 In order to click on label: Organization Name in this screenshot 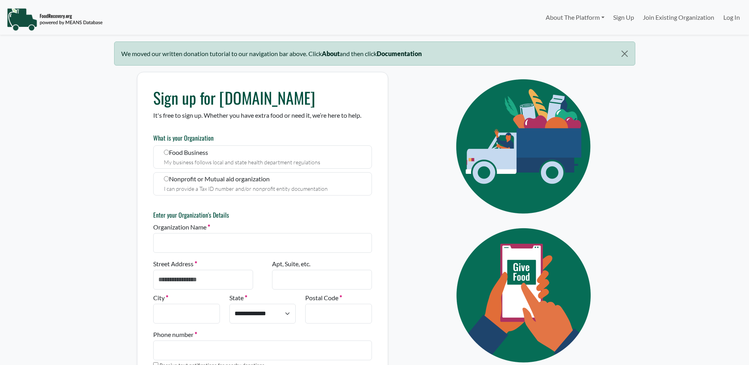, I will do `click(182, 227)`.